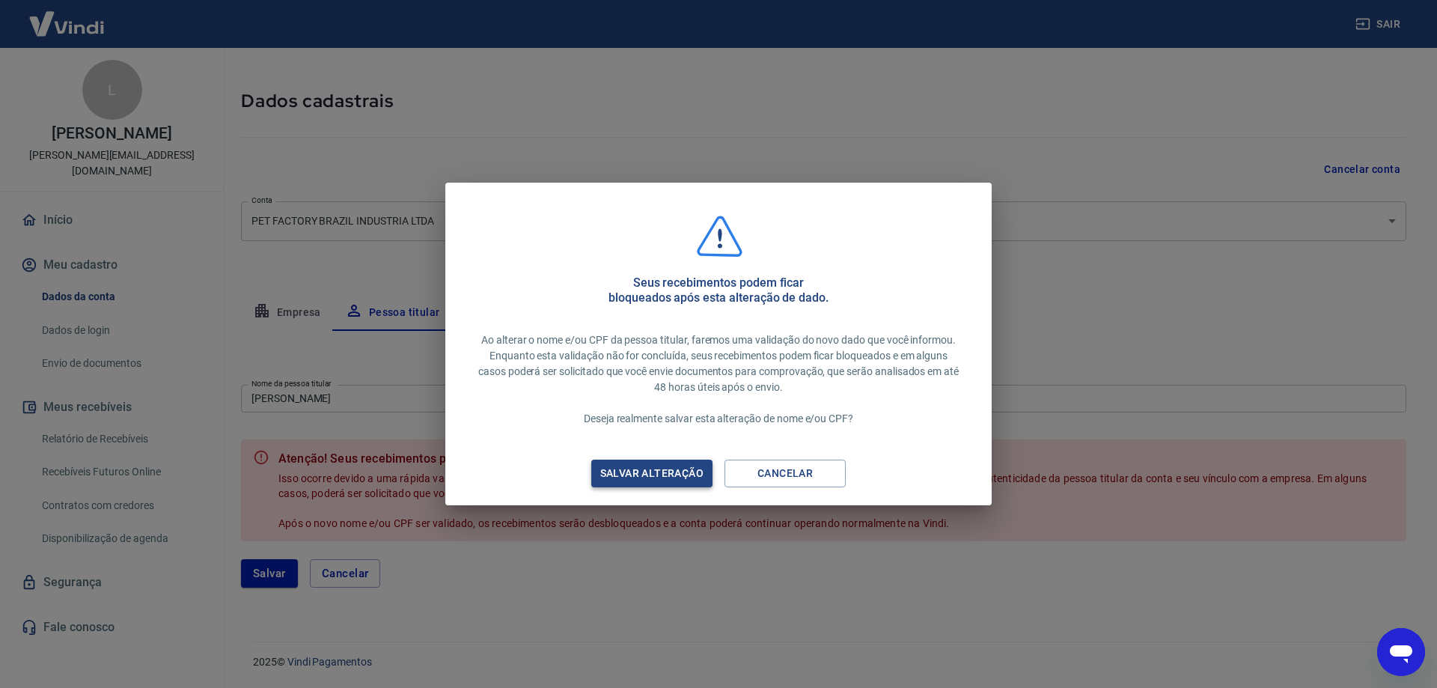 This screenshot has width=1437, height=688. Describe the element at coordinates (652, 473) in the screenshot. I see `button: Salvar alteração` at that location.